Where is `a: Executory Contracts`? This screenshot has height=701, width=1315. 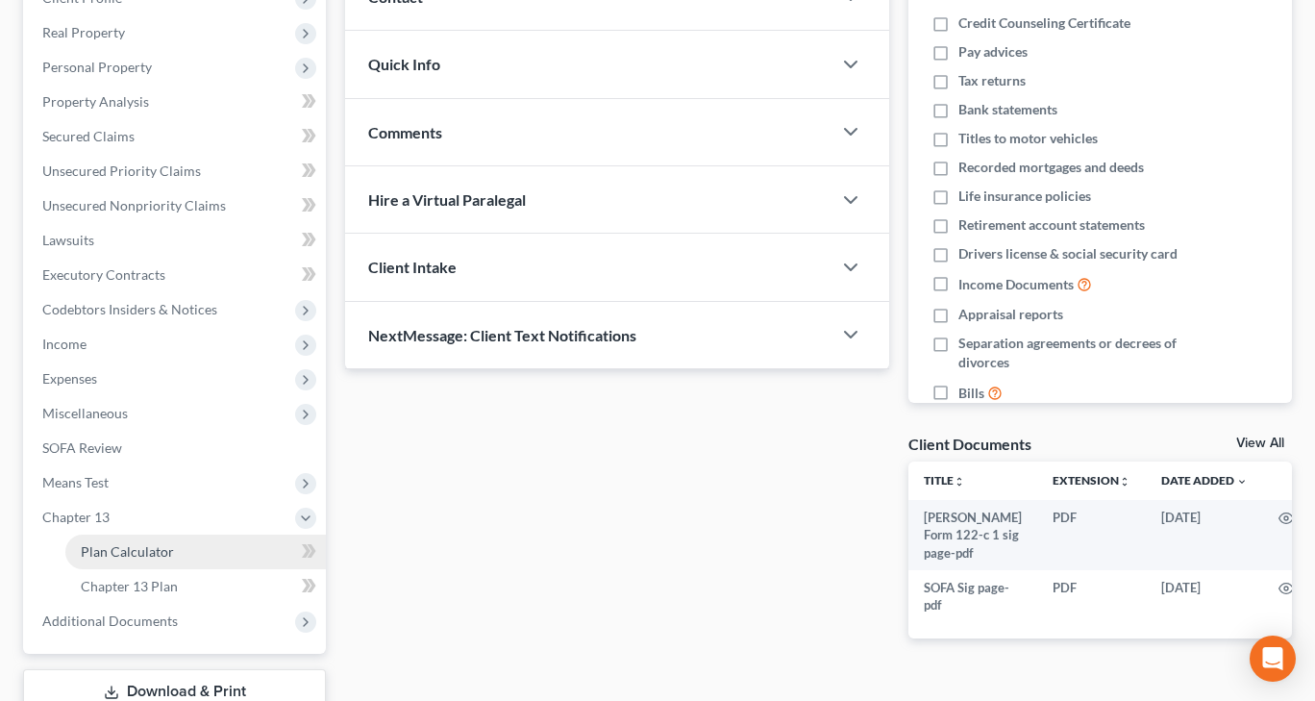 a: Executory Contracts is located at coordinates (176, 275).